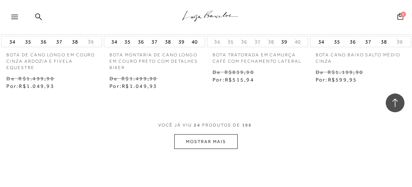  What do you see at coordinates (154, 59) in the screenshot?
I see `p: BOTA MONTARIA DE CANO LONGO EM COURO PRETO COM DETALHES BIKER` at bounding box center [154, 59].